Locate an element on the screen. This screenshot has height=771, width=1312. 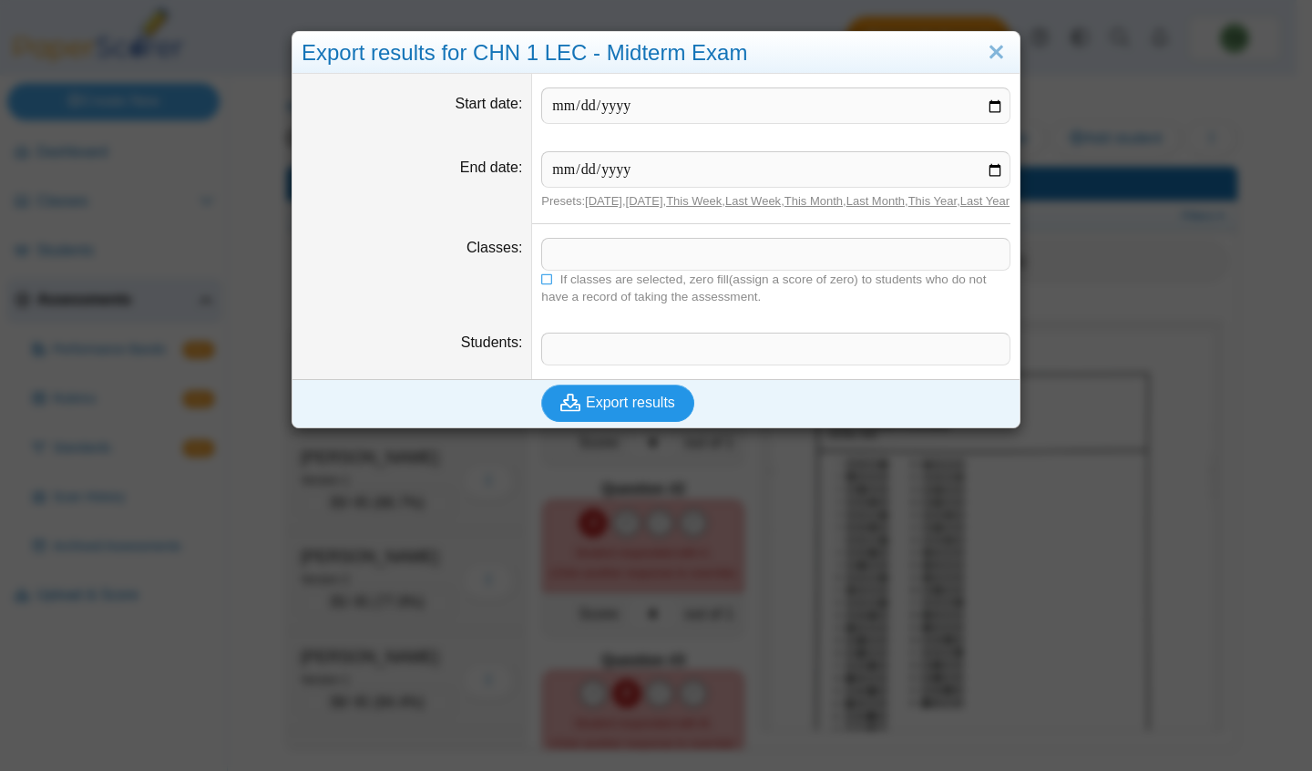
div: Export results for CHN 1 LEC - Midterm Exam is located at coordinates (656, 53).